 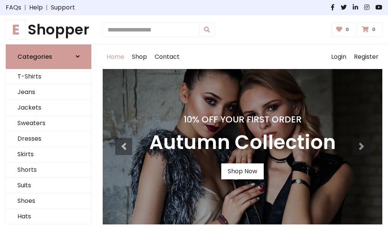 I want to click on a: Register, so click(x=366, y=57).